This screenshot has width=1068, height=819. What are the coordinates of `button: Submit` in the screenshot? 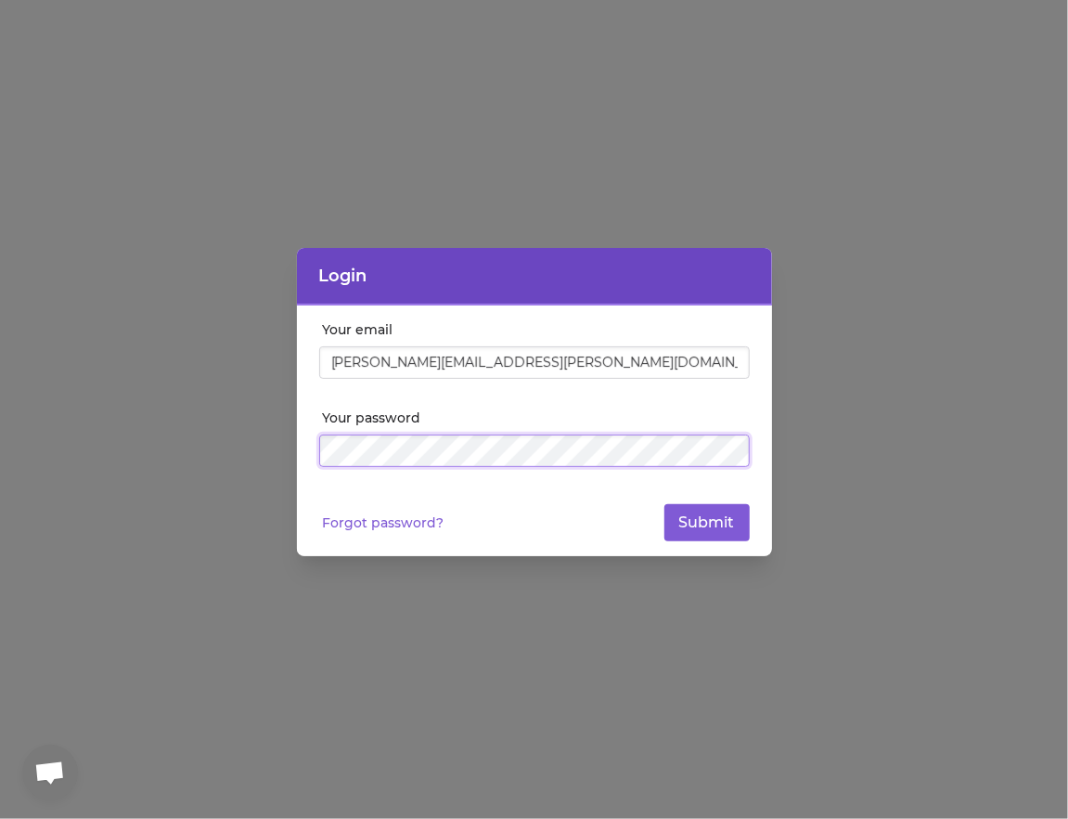 It's located at (707, 523).